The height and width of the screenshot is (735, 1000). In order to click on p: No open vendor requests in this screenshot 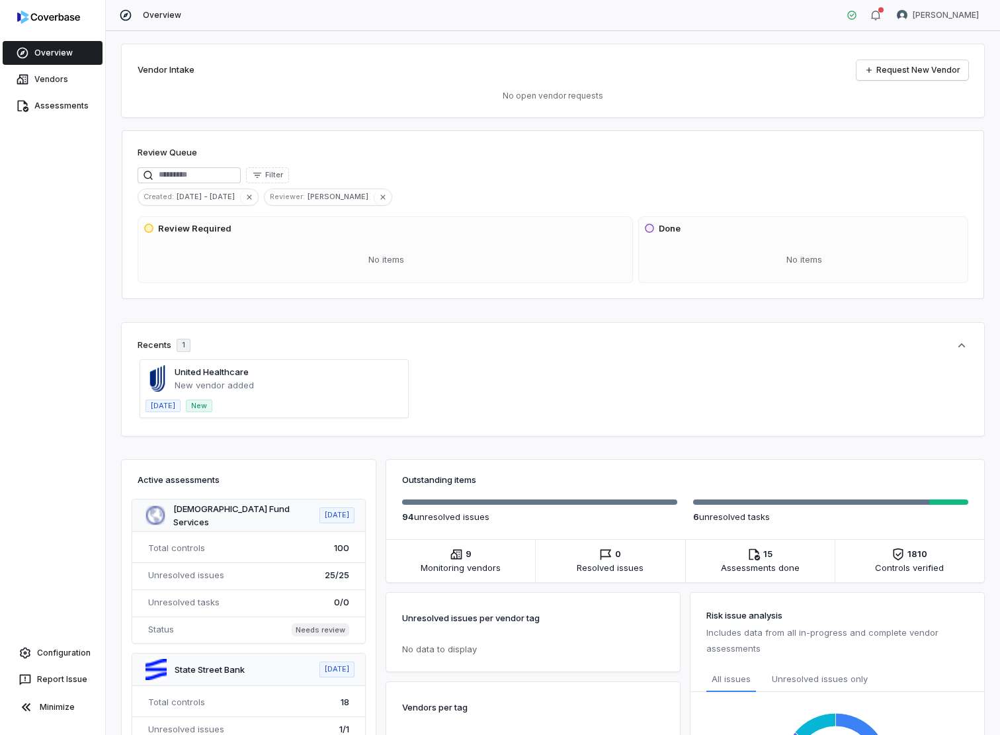, I will do `click(553, 96)`.